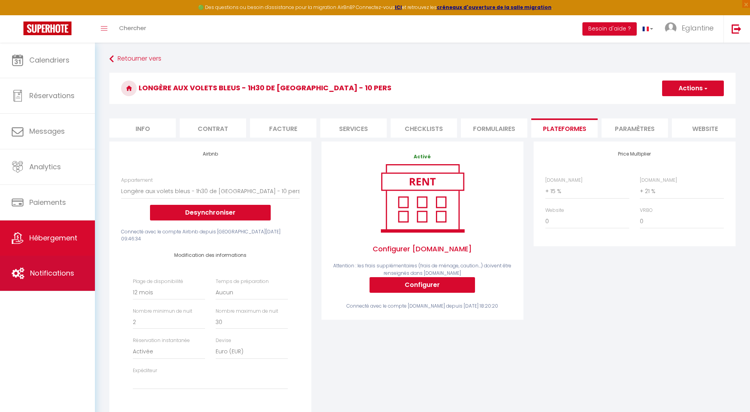 This screenshot has width=750, height=412. I want to click on button: Desynchroniser, so click(210, 213).